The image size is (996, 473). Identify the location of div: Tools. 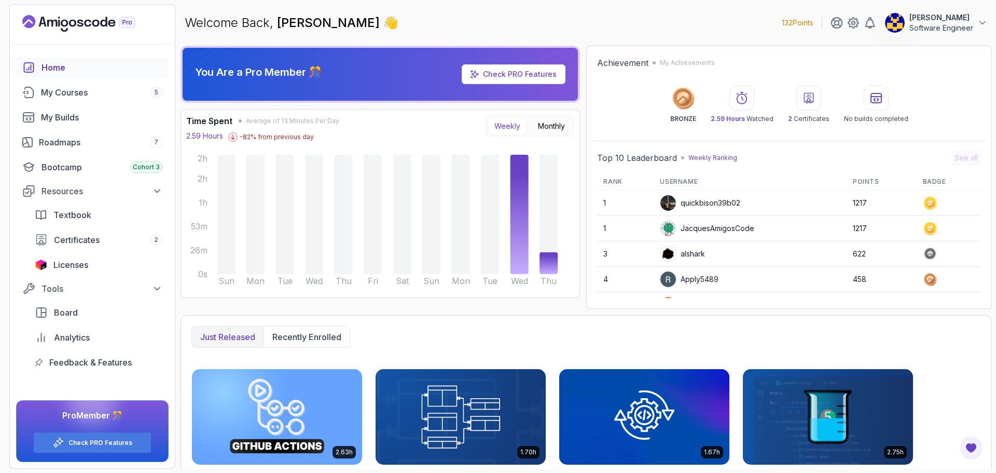
(102, 288).